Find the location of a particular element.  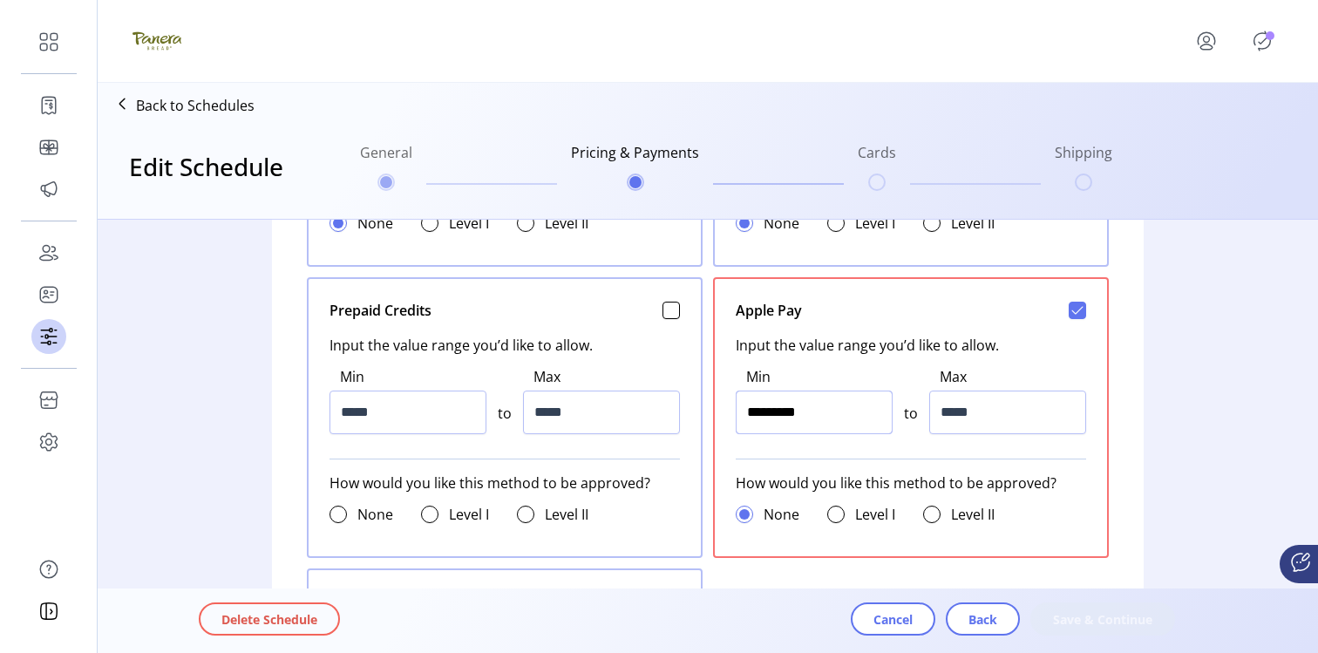

img: logo is located at coordinates (157, 41).